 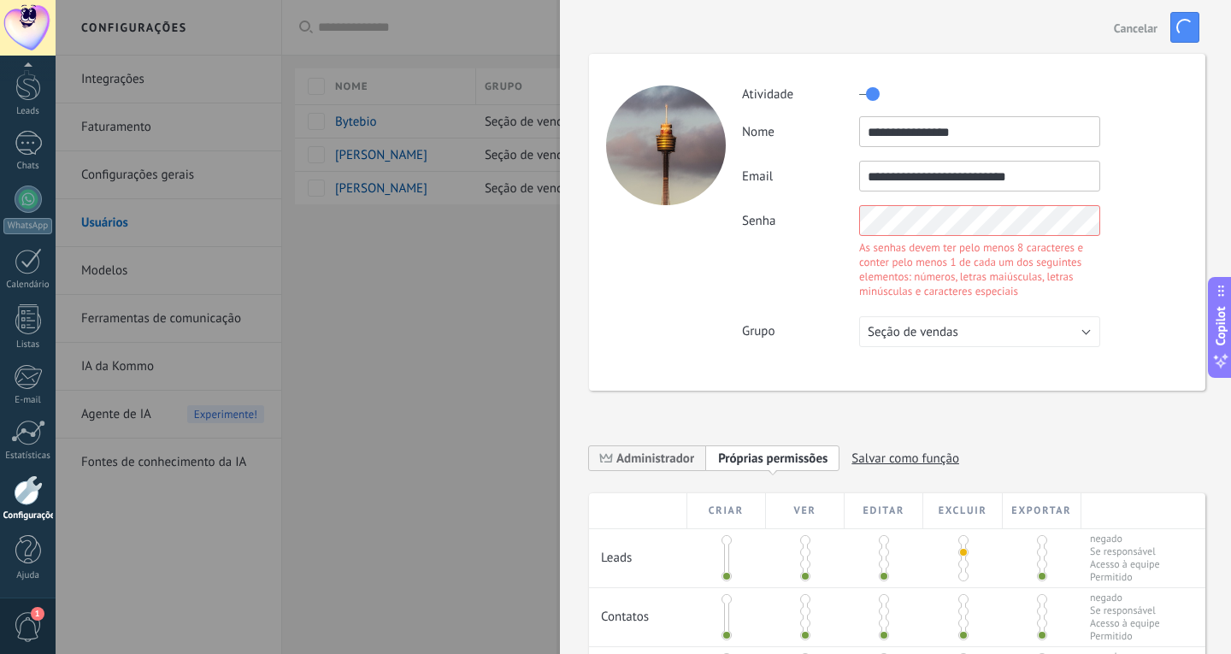 What do you see at coordinates (1136, 28) in the screenshot?
I see `span: Cancelar` at bounding box center [1136, 28].